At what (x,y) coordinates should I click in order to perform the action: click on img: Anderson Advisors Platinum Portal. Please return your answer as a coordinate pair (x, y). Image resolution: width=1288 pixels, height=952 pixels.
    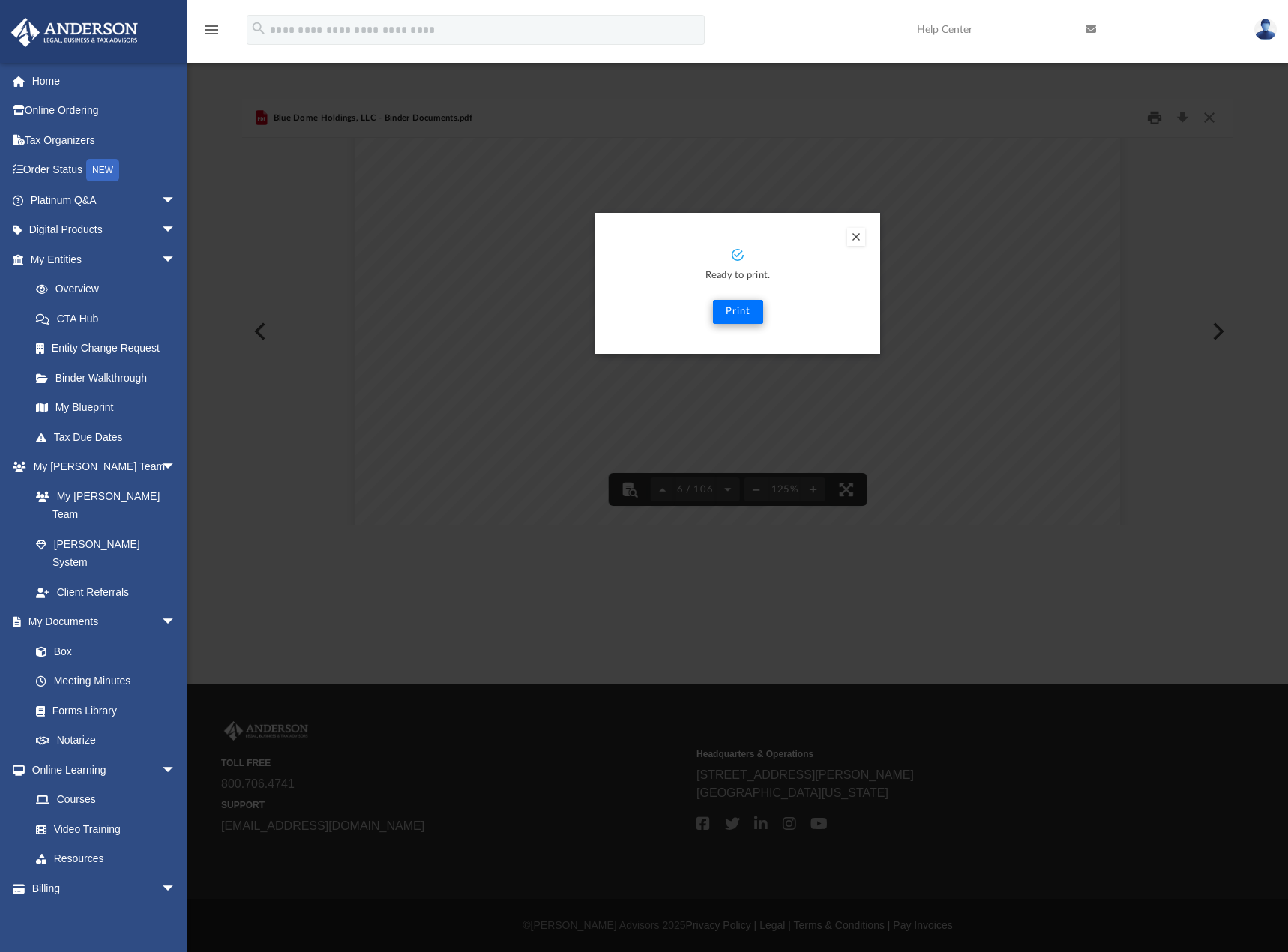
    Looking at the image, I should click on (74, 32).